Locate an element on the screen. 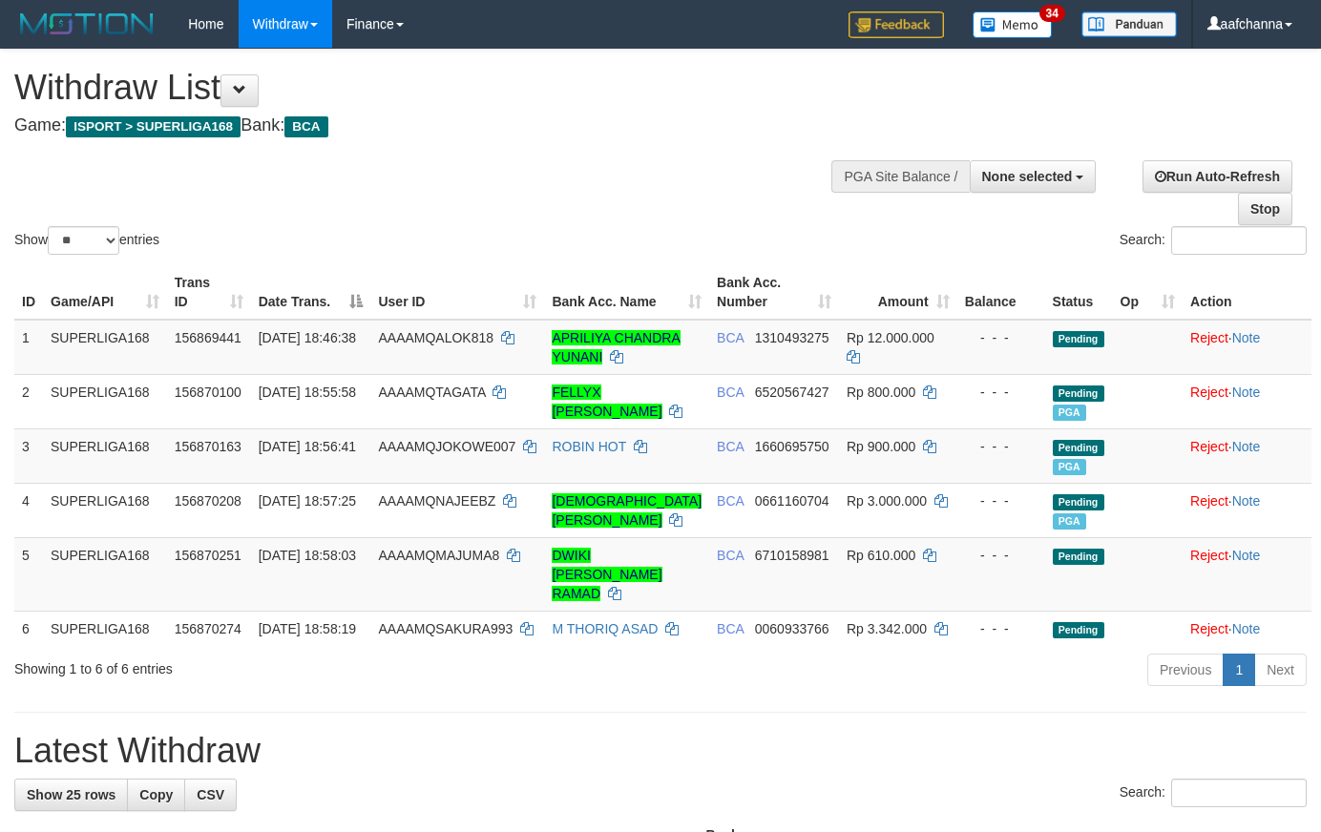 Image resolution: width=1321 pixels, height=832 pixels. td: 3 is located at coordinates (29, 455).